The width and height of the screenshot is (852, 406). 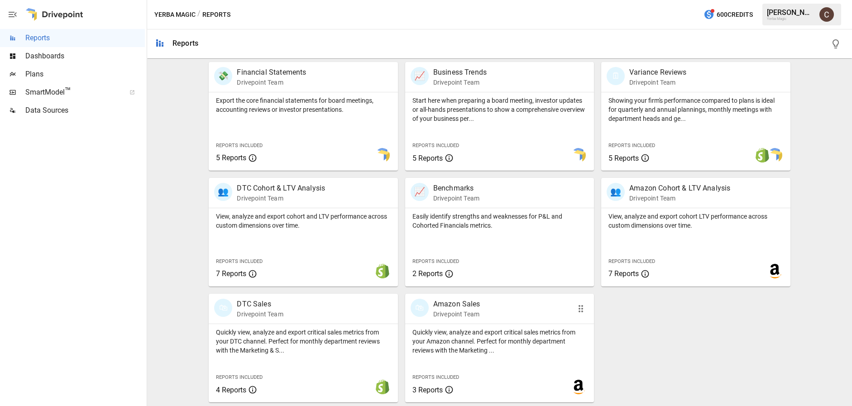 I want to click on img: Colin Fiala, so click(x=827, y=14).